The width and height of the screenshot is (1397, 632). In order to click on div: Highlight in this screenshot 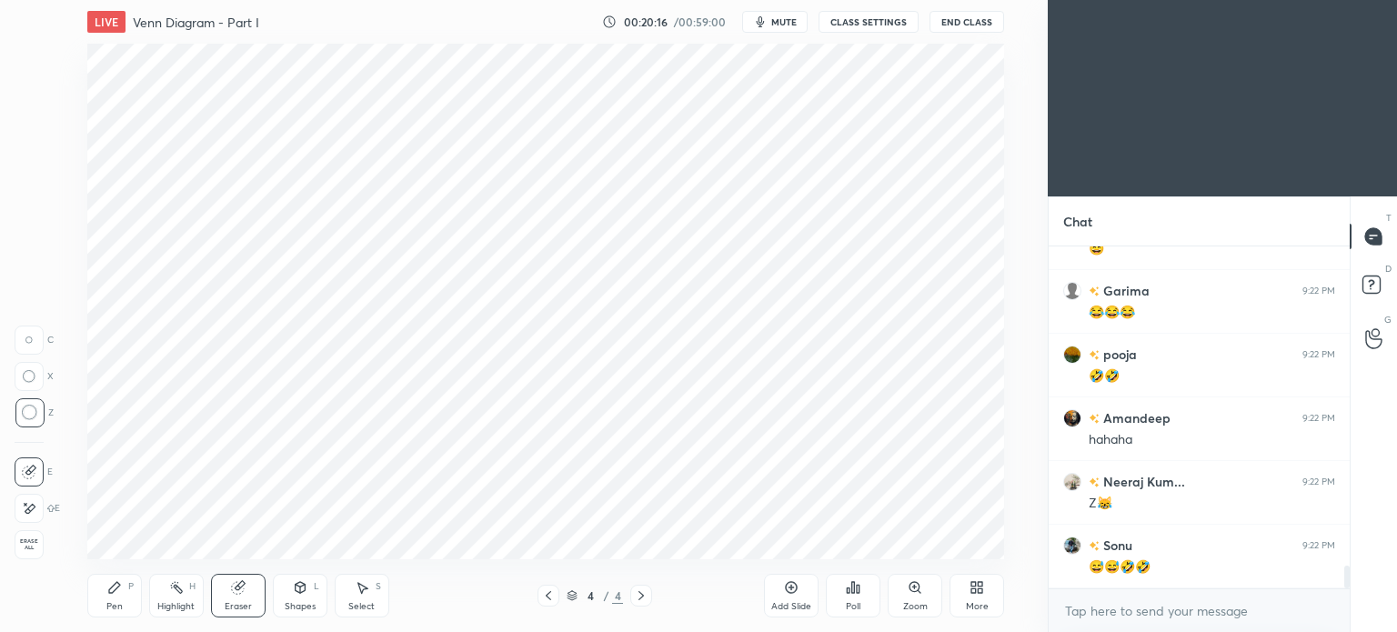, I will do `click(176, 607)`.